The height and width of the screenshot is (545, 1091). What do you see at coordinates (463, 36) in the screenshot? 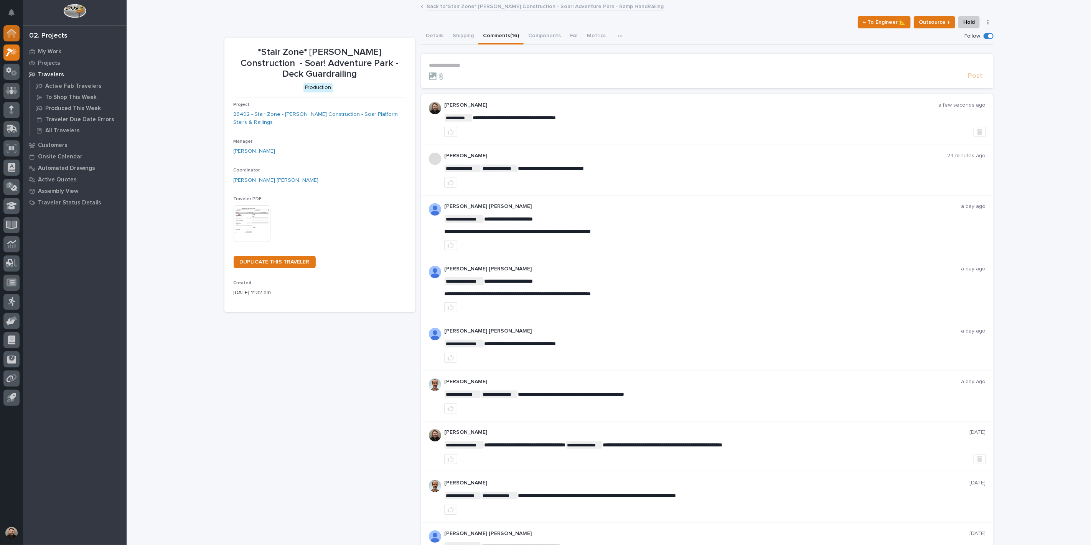
I see `button: Shipping` at bounding box center [463, 36].